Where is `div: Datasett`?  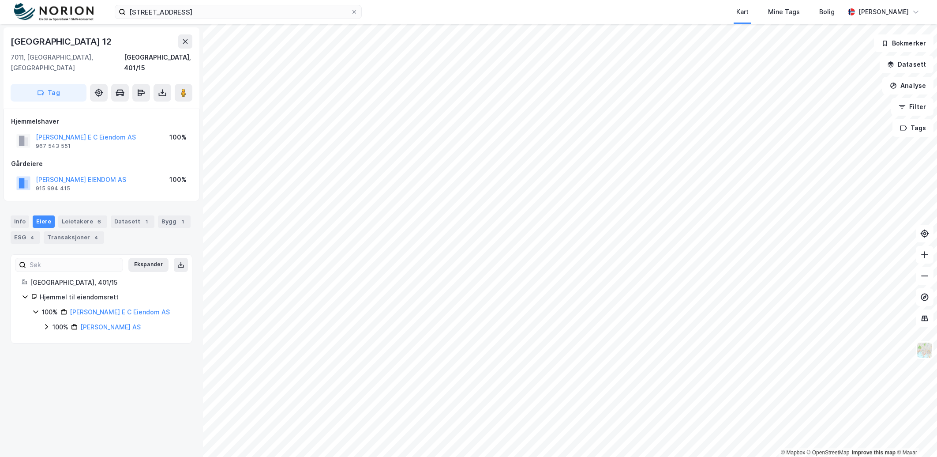 div: Datasett is located at coordinates (132, 221).